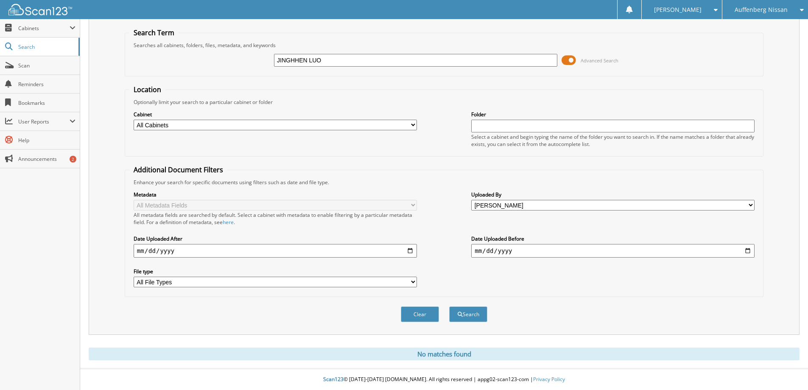  What do you see at coordinates (761, 10) in the screenshot?
I see `span: Auffenberg Nissan` at bounding box center [761, 10].